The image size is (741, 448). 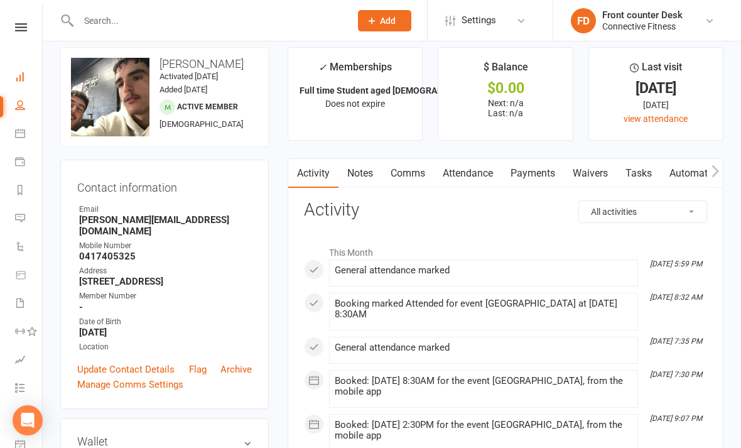 I want to click on div: Address, so click(x=165, y=271).